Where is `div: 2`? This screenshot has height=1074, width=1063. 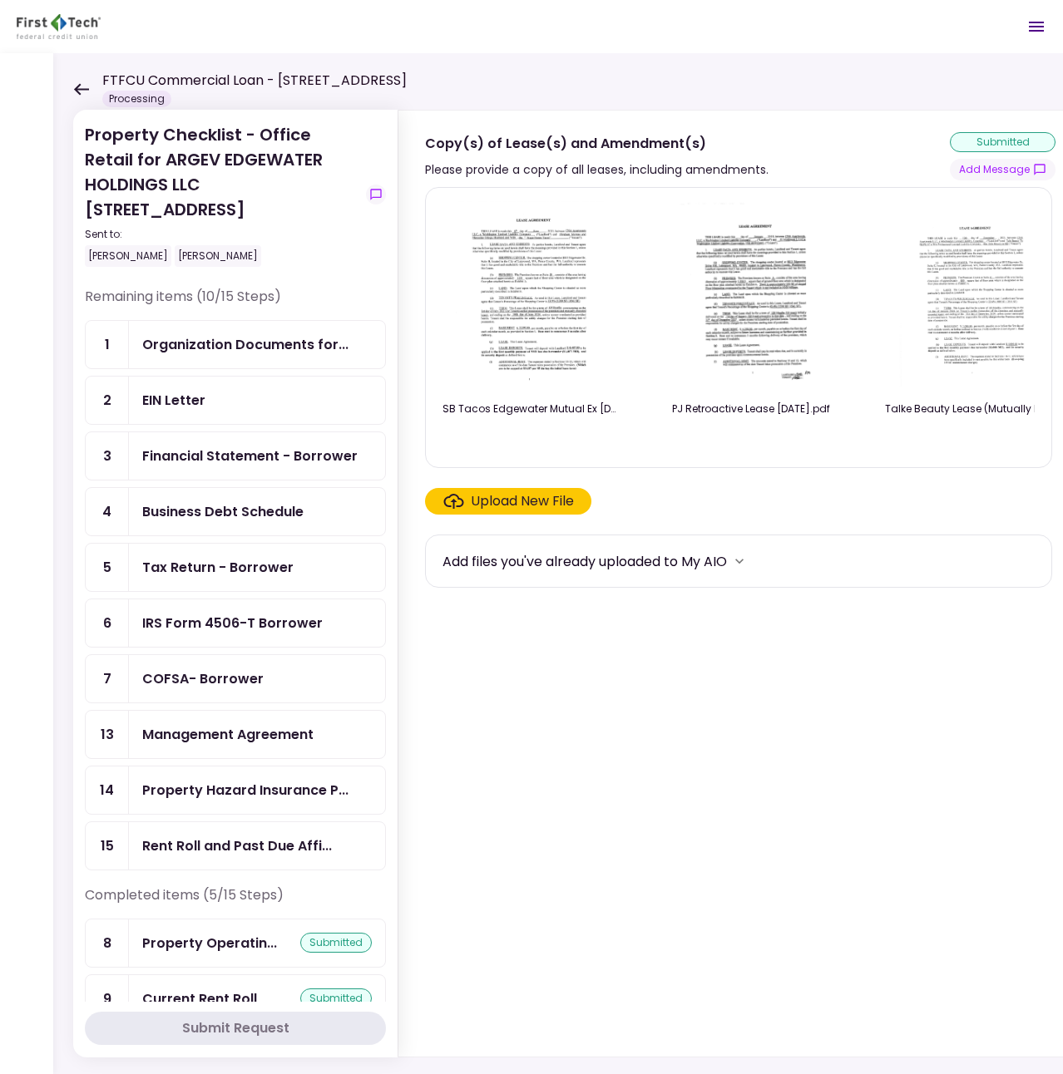 div: 2 is located at coordinates (107, 400).